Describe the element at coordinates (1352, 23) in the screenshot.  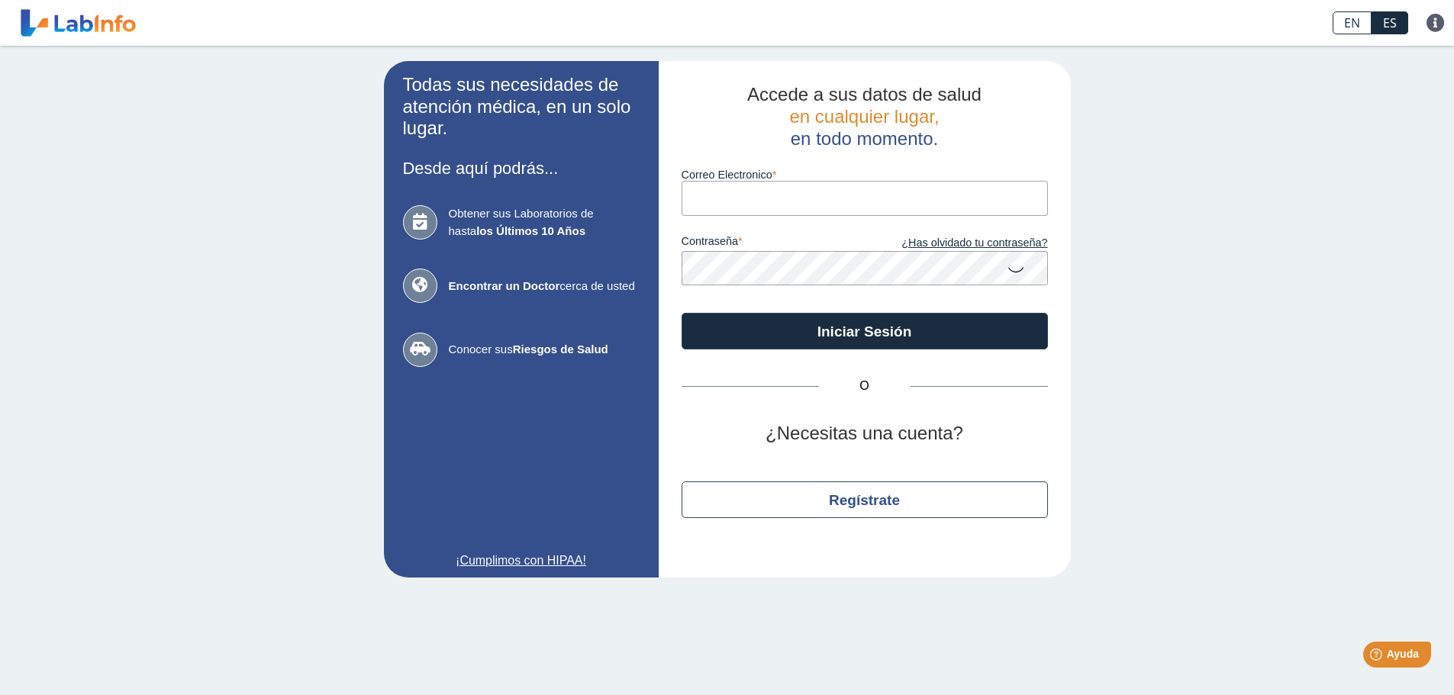
I see `a: EN` at that location.